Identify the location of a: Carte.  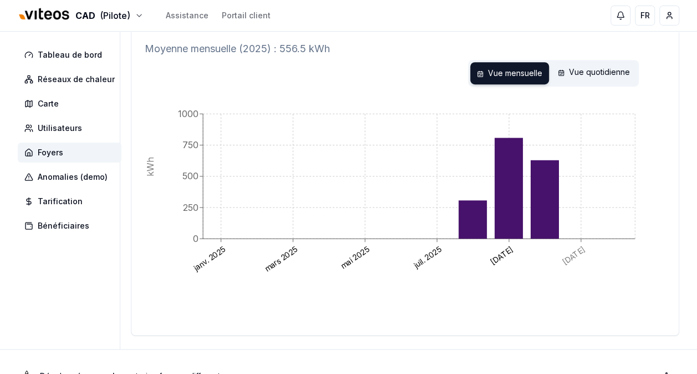
(72, 104).